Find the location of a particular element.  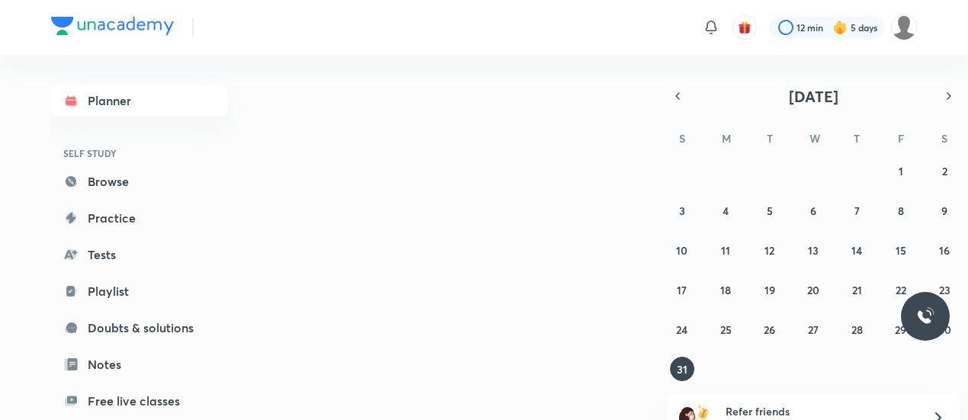

button: August 28, 2025 is located at coordinates (857, 329).